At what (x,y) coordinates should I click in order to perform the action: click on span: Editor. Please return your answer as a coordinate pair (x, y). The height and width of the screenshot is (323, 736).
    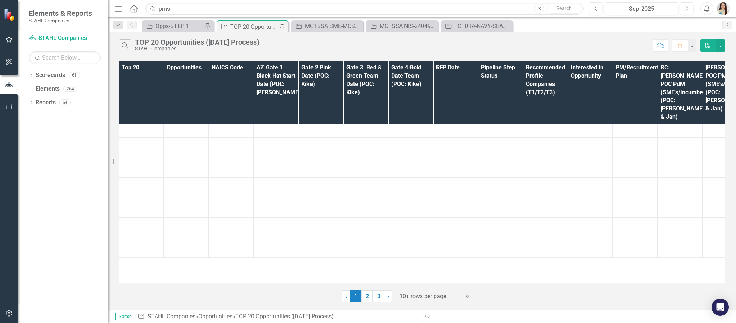
    Looking at the image, I should click on (124, 316).